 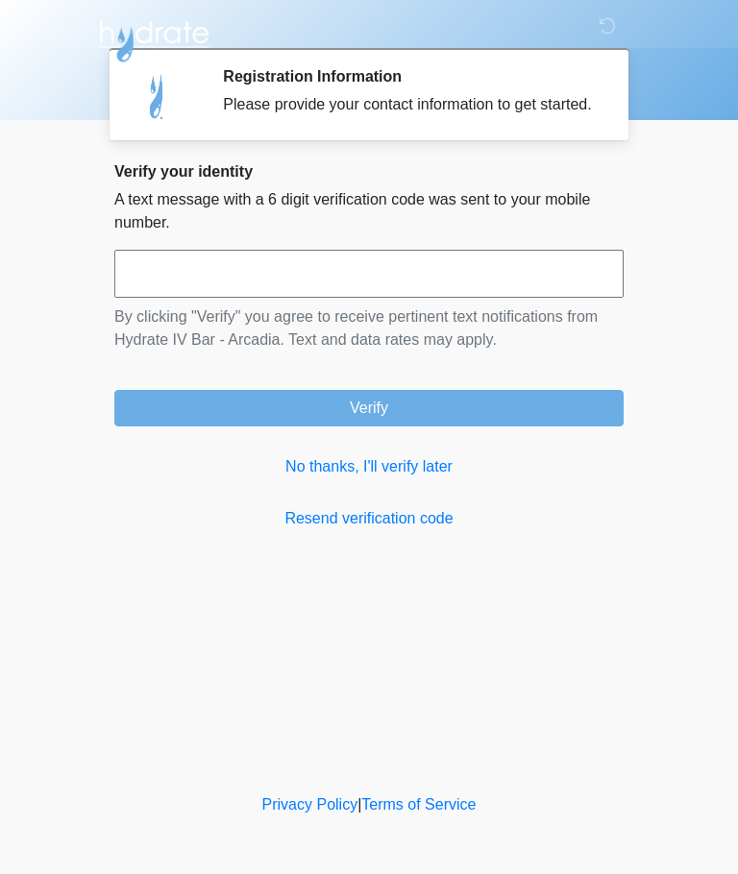 What do you see at coordinates (310, 804) in the screenshot?
I see `a: Privacy Policy` at bounding box center [310, 804].